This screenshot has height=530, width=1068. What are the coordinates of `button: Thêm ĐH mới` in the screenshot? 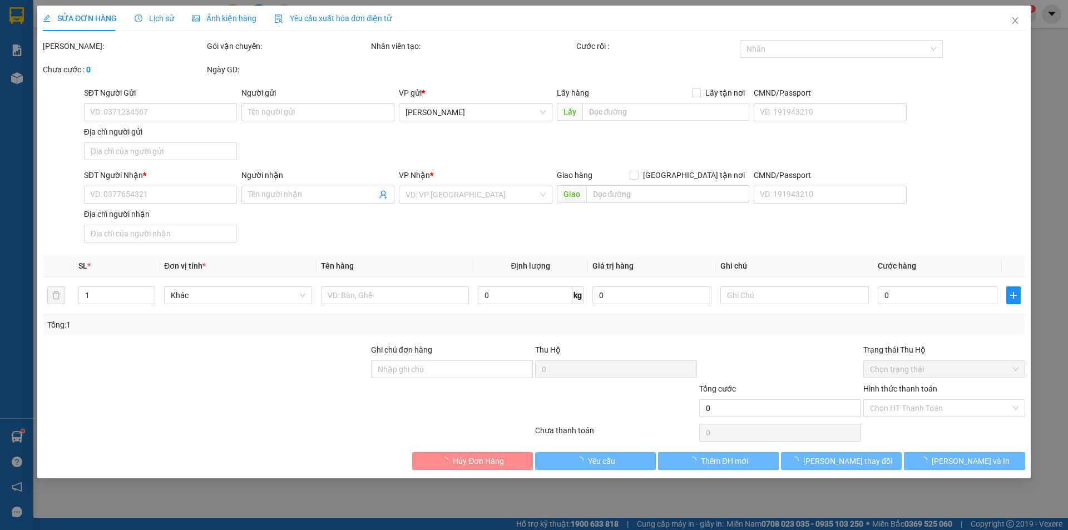 It's located at (718, 461).